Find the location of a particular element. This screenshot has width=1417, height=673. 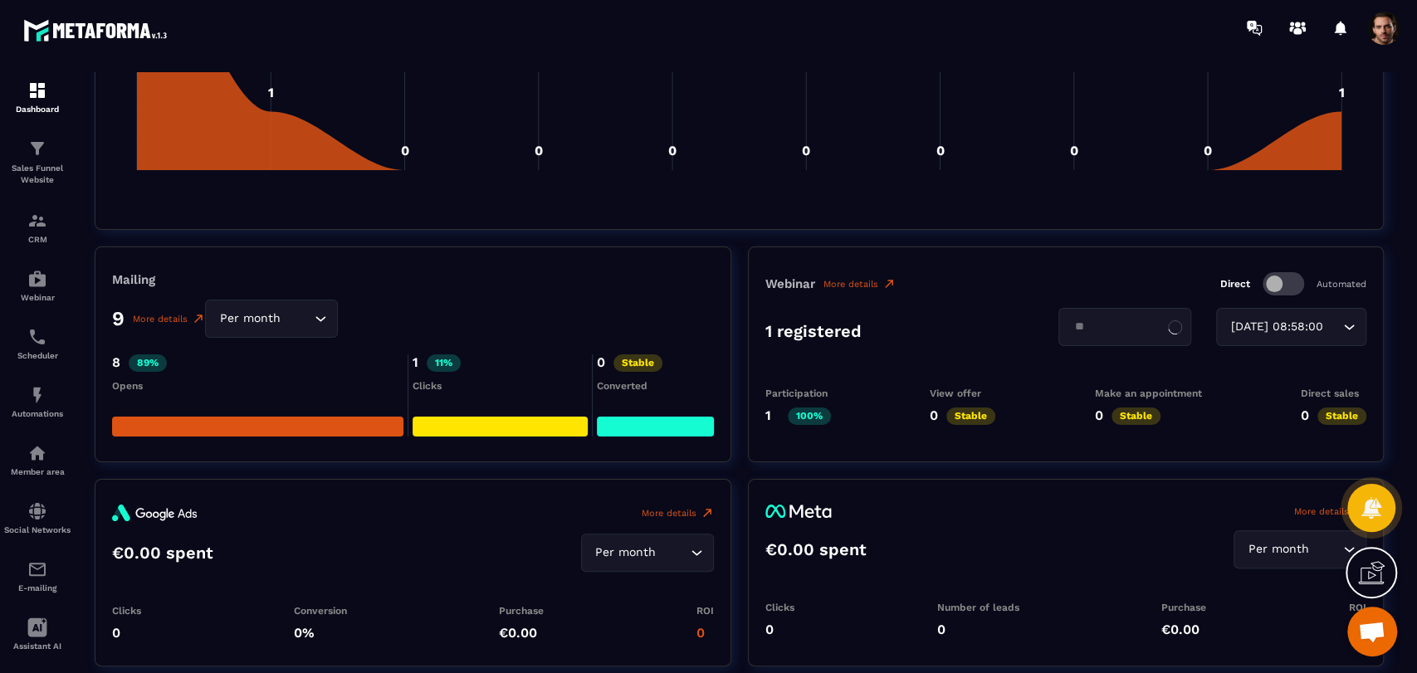

p: Sales Funnel Website is located at coordinates (37, 174).